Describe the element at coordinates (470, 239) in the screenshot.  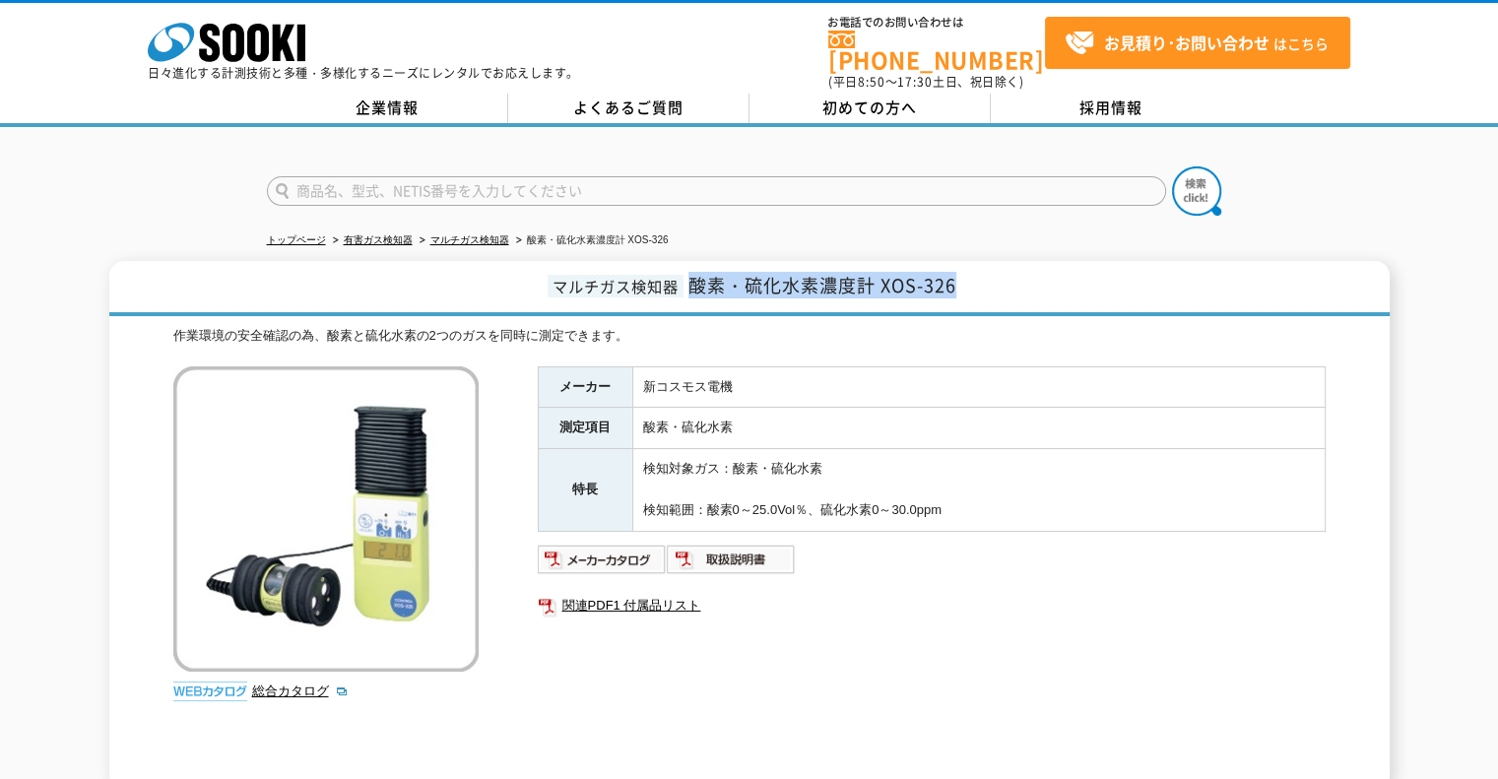
I see `a: マルチガス検知器` at that location.